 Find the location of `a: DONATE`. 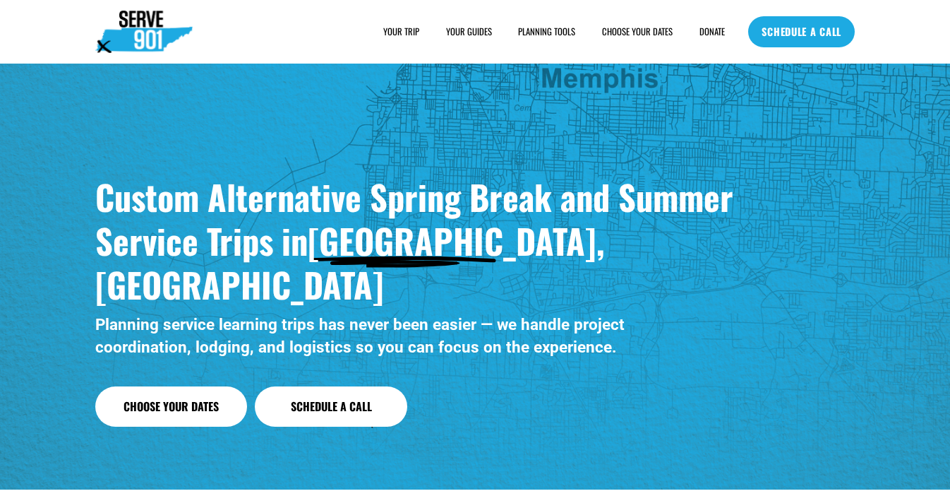

a: DONATE is located at coordinates (712, 32).